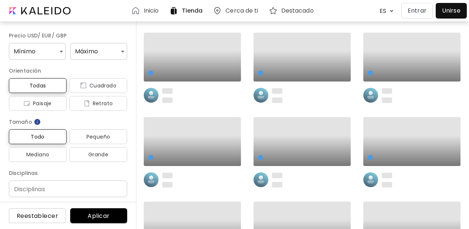 The image size is (469, 229). Describe the element at coordinates (68, 71) in the screenshot. I see `h6: Orientación` at that location.